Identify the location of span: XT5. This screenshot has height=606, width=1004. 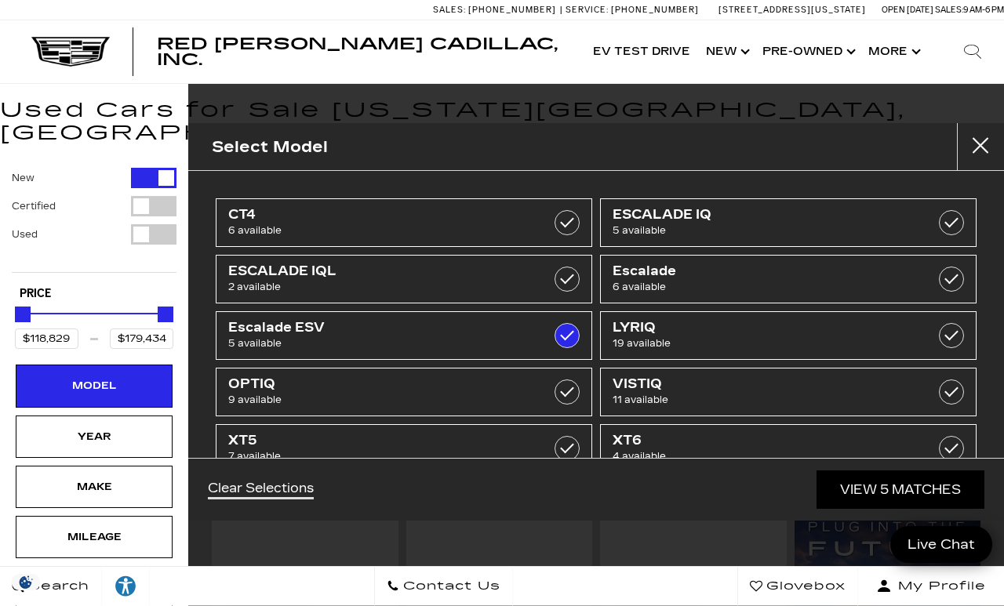
(377, 441).